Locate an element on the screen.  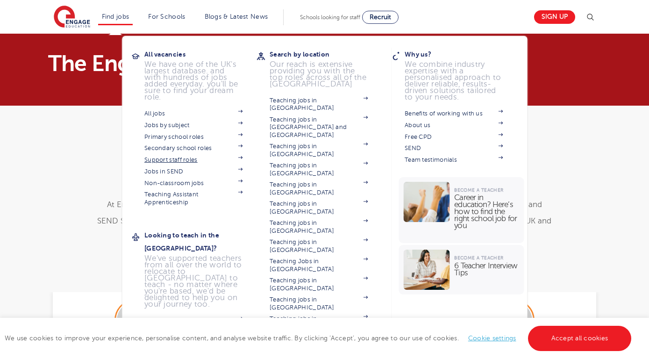
a: About us is located at coordinates (454, 125).